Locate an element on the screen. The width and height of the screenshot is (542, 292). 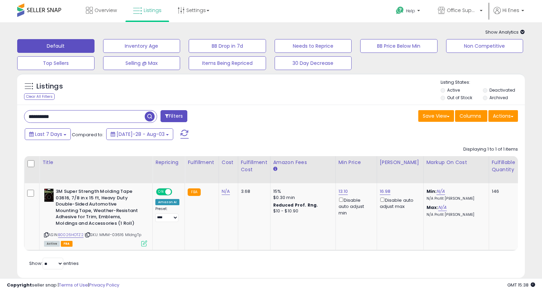
span: | SKU: MMM-03616 MldngTp is located at coordinates (113, 235).